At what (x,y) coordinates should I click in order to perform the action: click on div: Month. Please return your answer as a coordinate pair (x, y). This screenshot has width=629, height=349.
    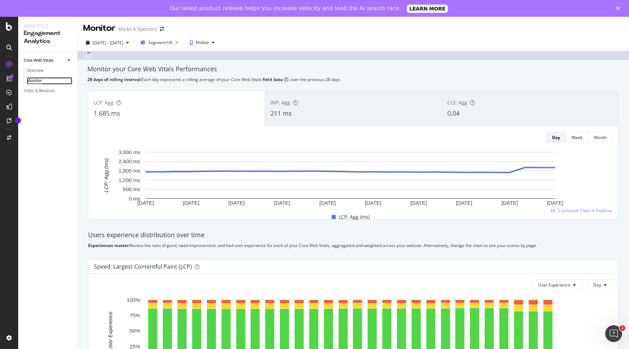
    Looking at the image, I should click on (600, 137).